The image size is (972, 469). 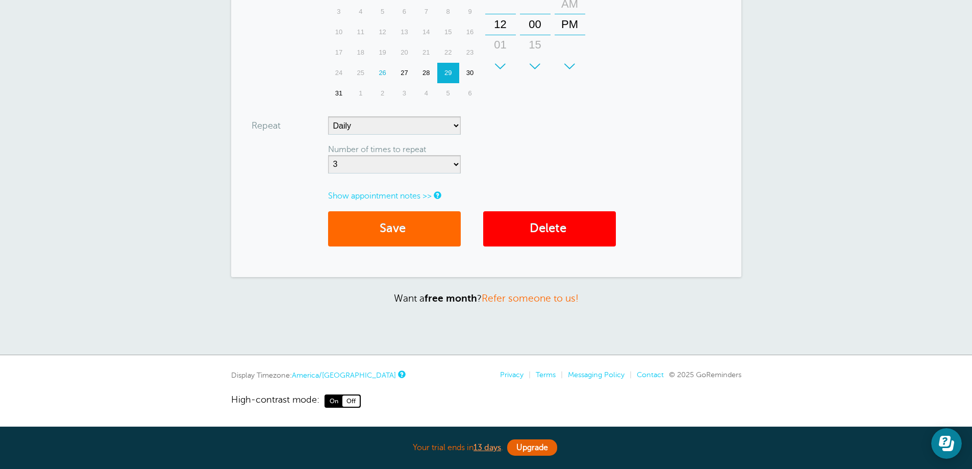 What do you see at coordinates (650, 375) in the screenshot?
I see `a: Contact` at bounding box center [650, 375].